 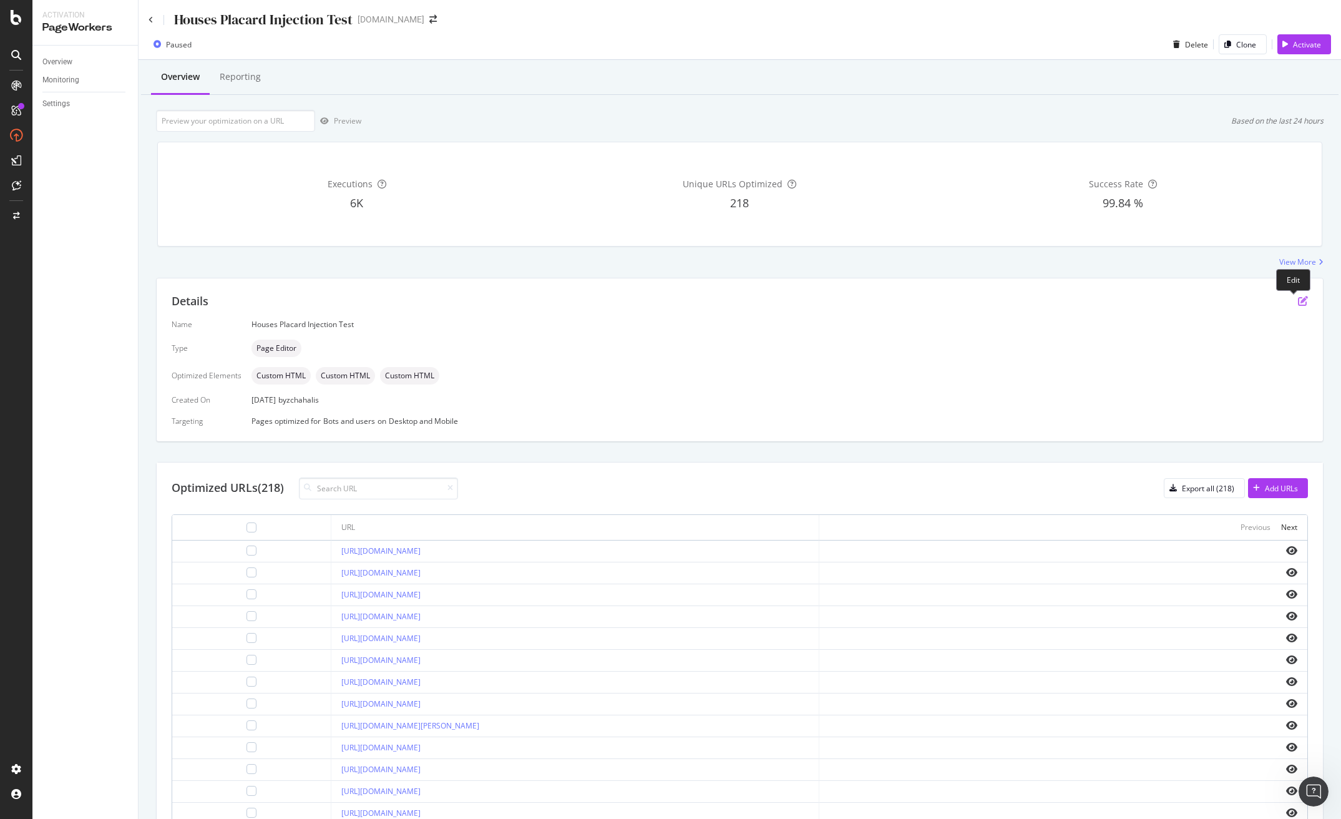 What do you see at coordinates (1303, 301) in the screenshot?
I see `div: pen-to-square` at bounding box center [1303, 301].